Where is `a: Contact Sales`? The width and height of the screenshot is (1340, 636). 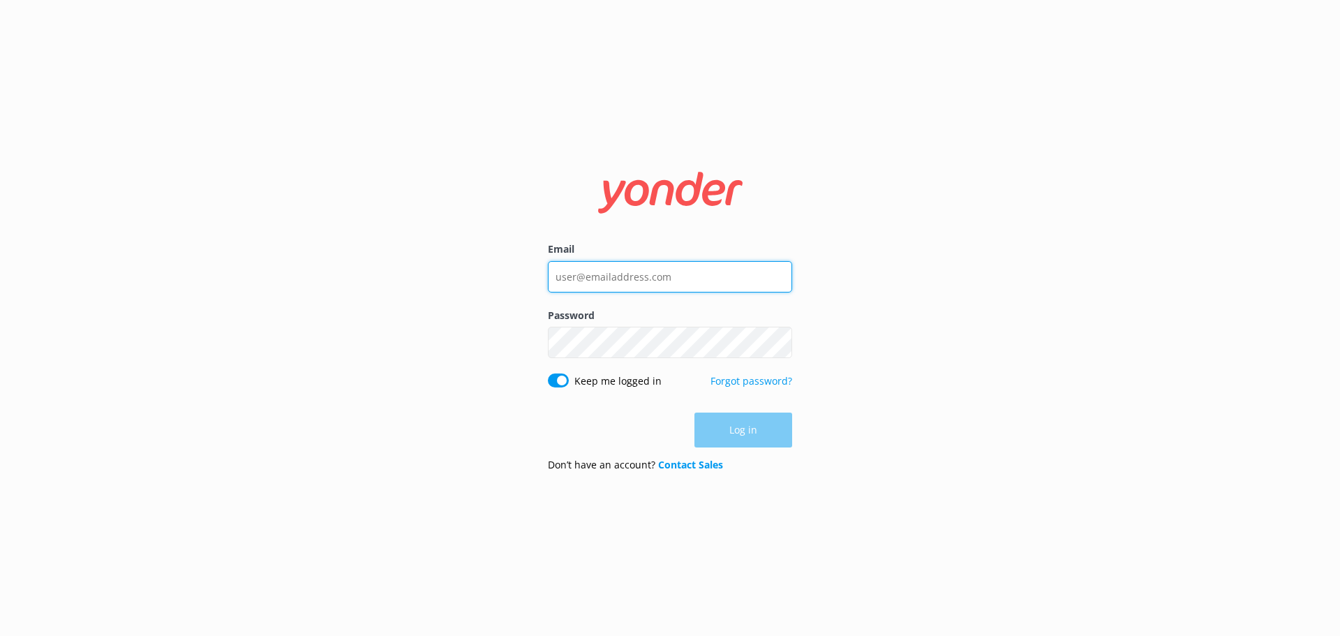 a: Contact Sales is located at coordinates (690, 464).